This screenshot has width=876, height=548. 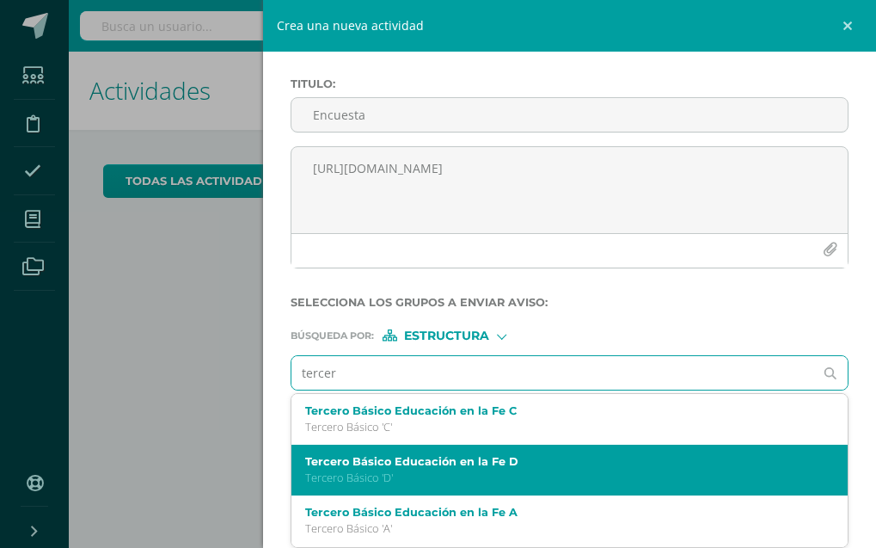 I want to click on input: Ej. Primero primaria, so click(x=553, y=372).